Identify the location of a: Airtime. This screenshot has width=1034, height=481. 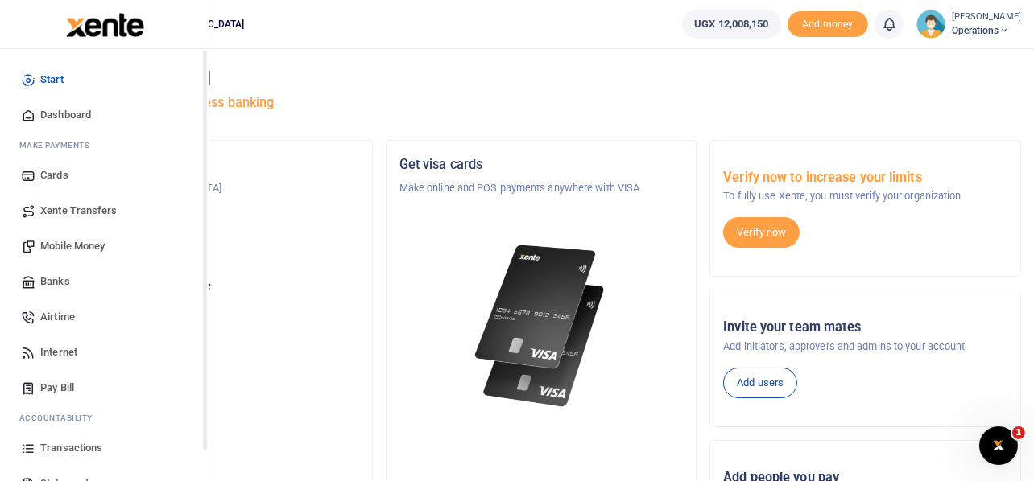
(104, 317).